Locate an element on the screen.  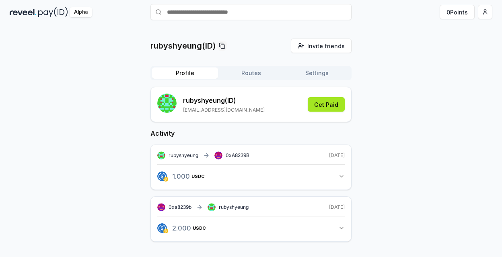
button: 0Points is located at coordinates (457, 12).